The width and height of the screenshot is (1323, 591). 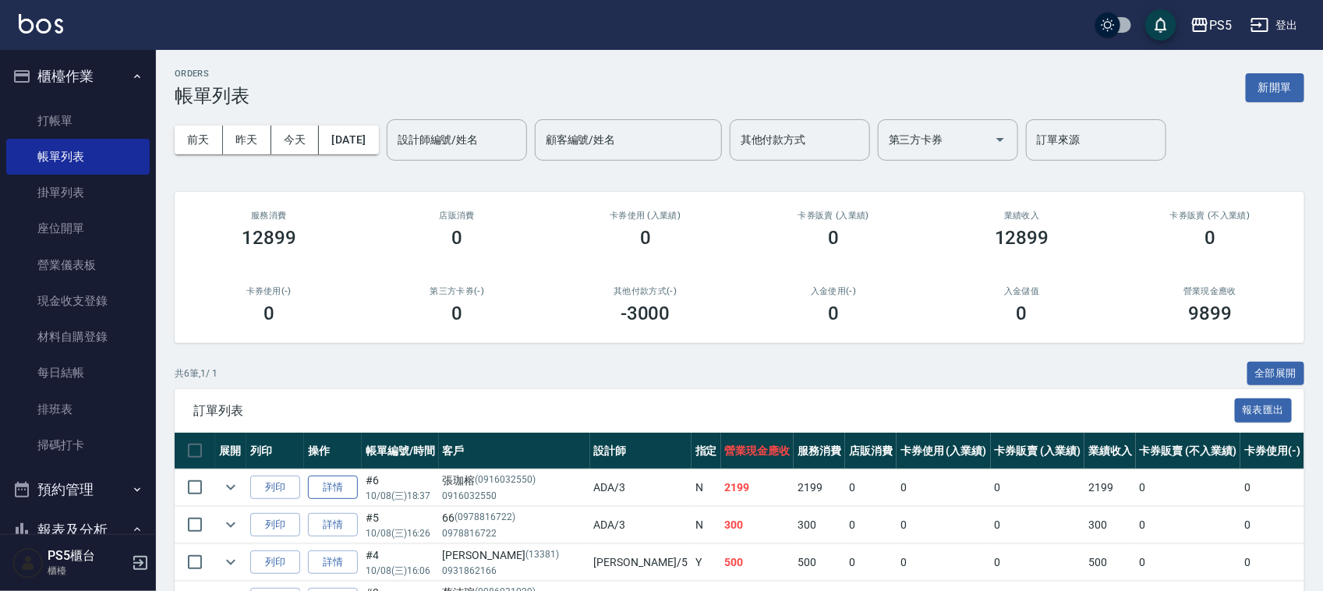 I want to click on p: 0931862166, so click(x=515, y=571).